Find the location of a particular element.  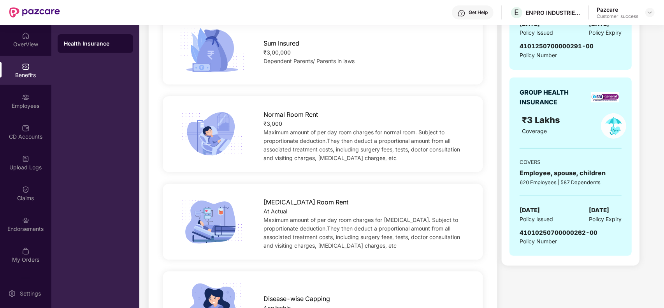

img: New Pazcare Logo is located at coordinates (35, 12).